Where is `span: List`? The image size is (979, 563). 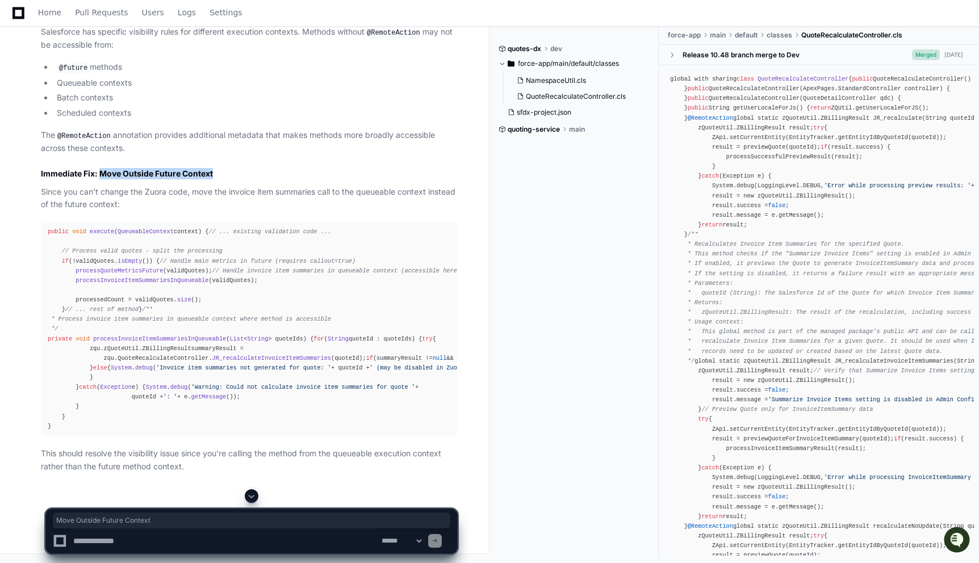 span: List is located at coordinates (236, 339).